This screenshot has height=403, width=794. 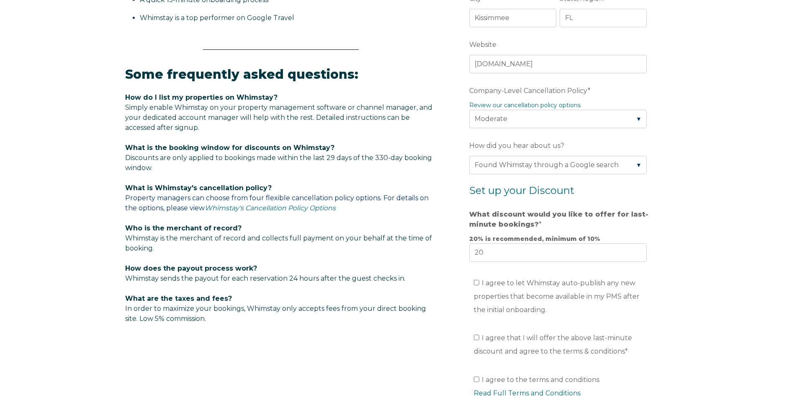 What do you see at coordinates (198, 188) in the screenshot?
I see `span: What is Whimstay's cancellation policy?` at bounding box center [198, 188].